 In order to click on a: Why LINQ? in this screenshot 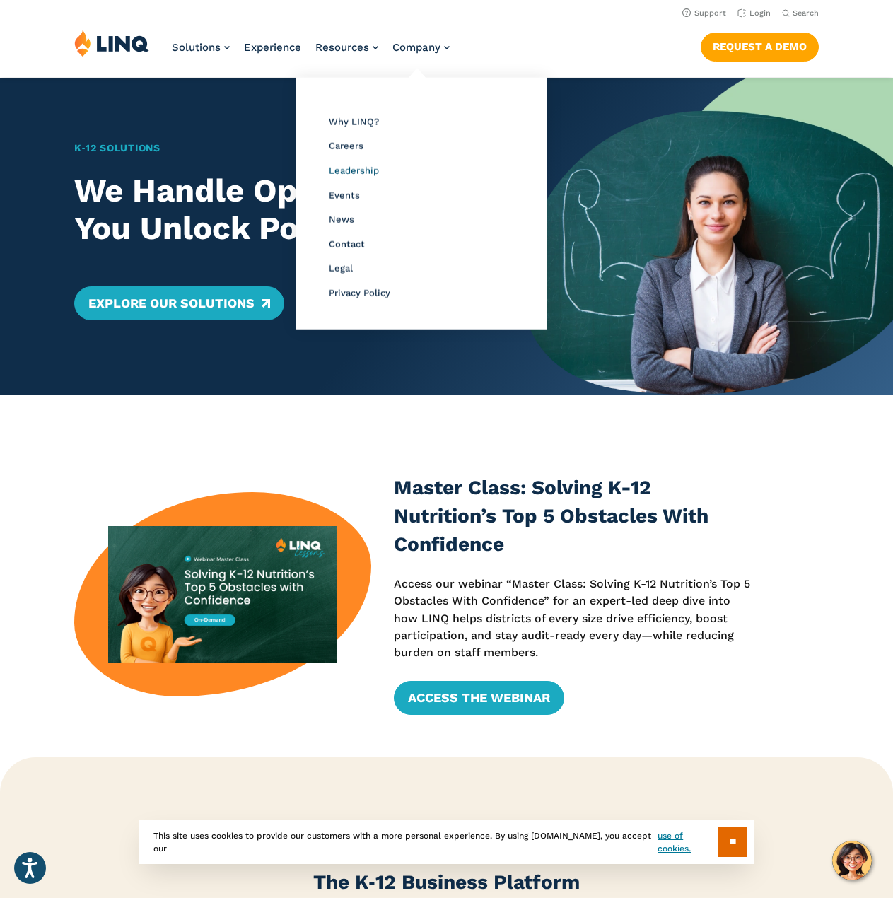, I will do `click(354, 122)`.